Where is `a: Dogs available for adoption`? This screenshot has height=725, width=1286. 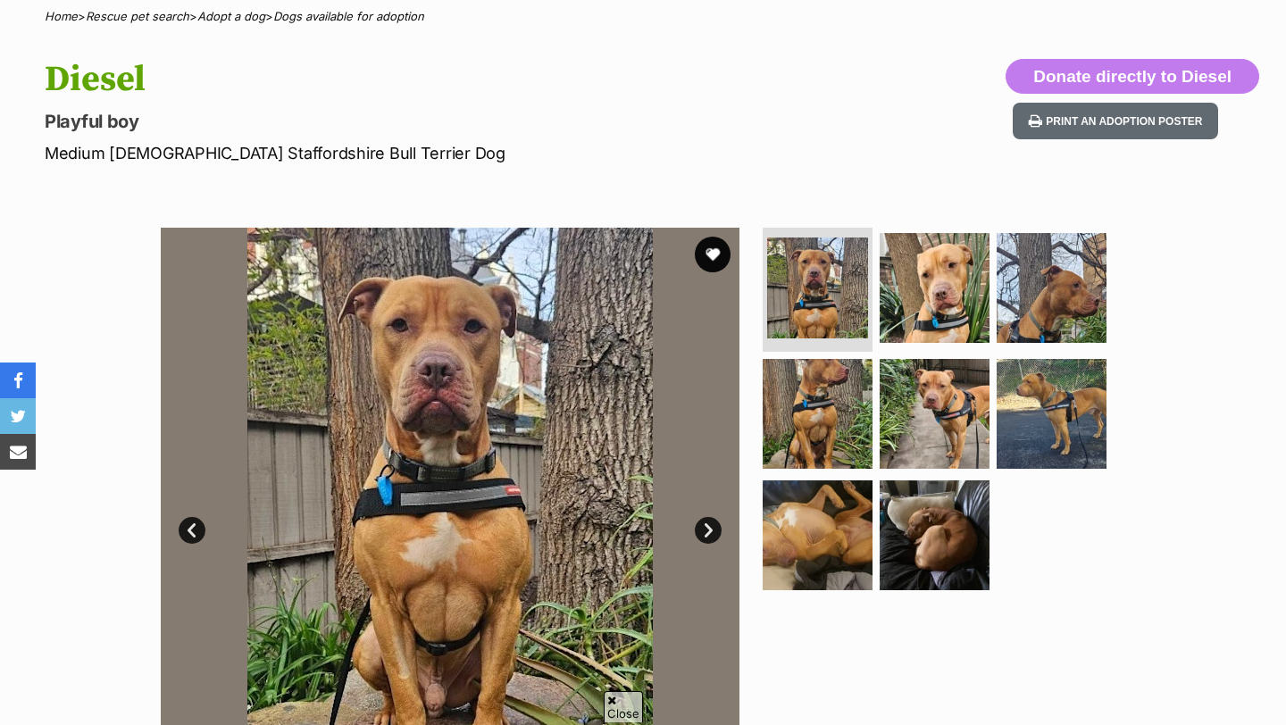 a: Dogs available for adoption is located at coordinates (348, 16).